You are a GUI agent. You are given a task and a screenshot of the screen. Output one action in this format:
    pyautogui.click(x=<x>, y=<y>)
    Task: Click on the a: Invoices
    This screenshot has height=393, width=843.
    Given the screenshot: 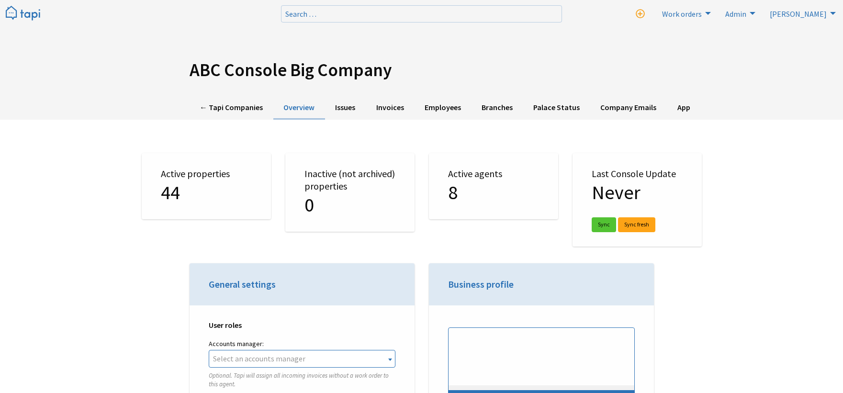 What is the action you would take?
    pyautogui.click(x=390, y=108)
    